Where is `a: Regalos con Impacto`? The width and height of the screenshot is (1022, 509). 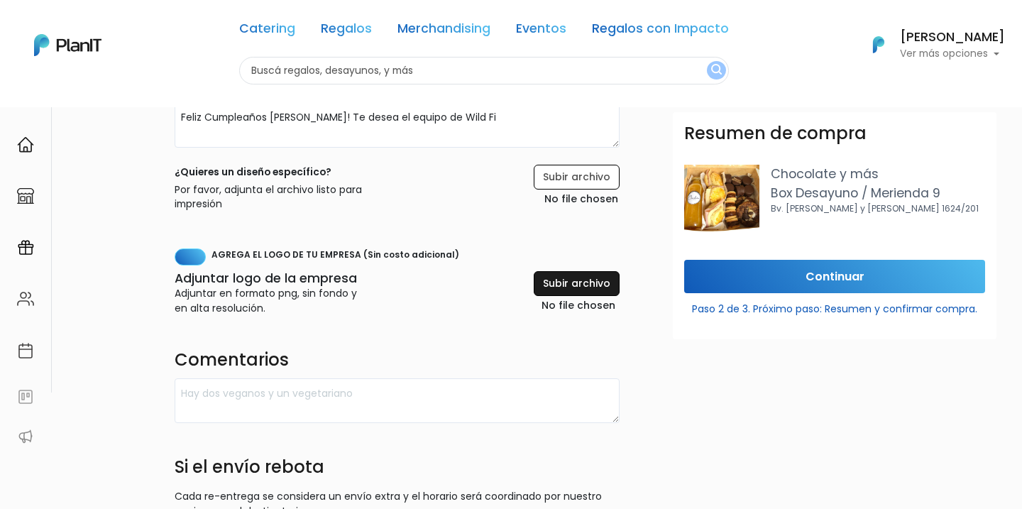 a: Regalos con Impacto is located at coordinates (660, 31).